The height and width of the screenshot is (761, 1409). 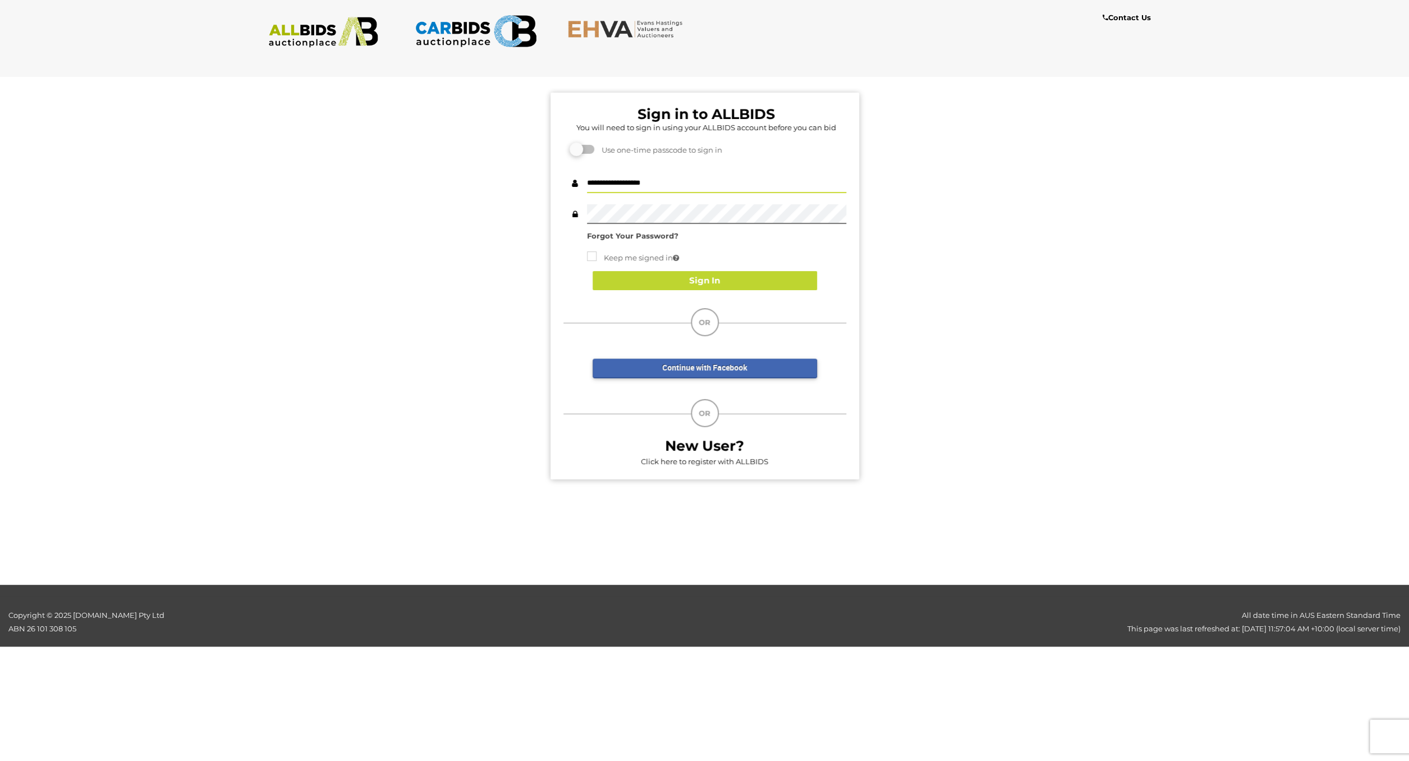 I want to click on a: Continue with Facebook, so click(x=705, y=368).